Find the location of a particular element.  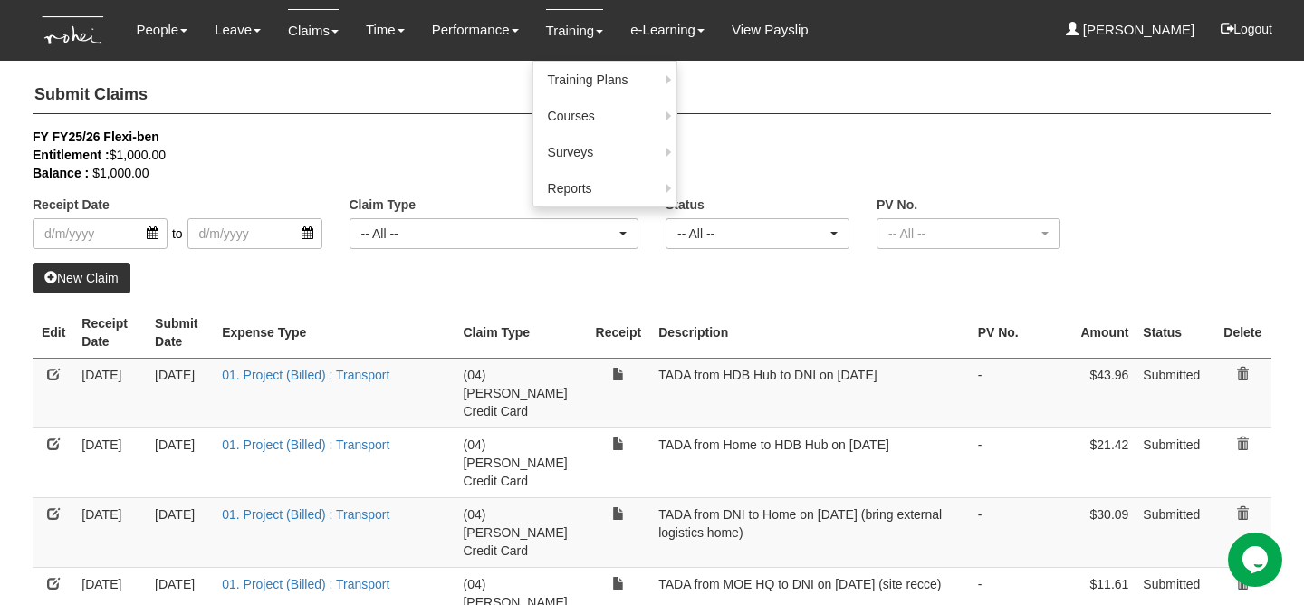

h4: Submit Claims is located at coordinates (652, 95).